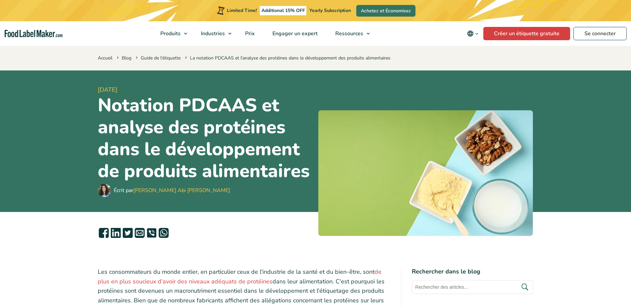 Image resolution: width=631 pixels, height=307 pixels. I want to click on a: Se connecter, so click(600, 34).